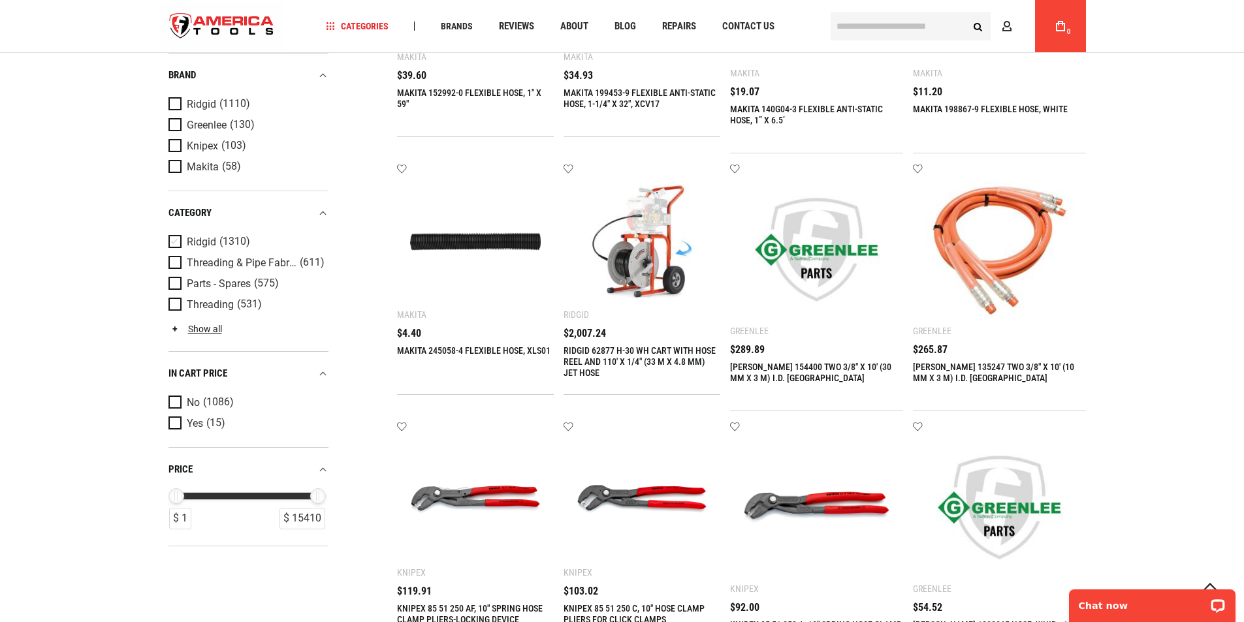  What do you see at coordinates (475, 242) in the screenshot?
I see `img: MAKITA 245058-4 FLEXIBLE HOSE, XLS01` at bounding box center [475, 242].